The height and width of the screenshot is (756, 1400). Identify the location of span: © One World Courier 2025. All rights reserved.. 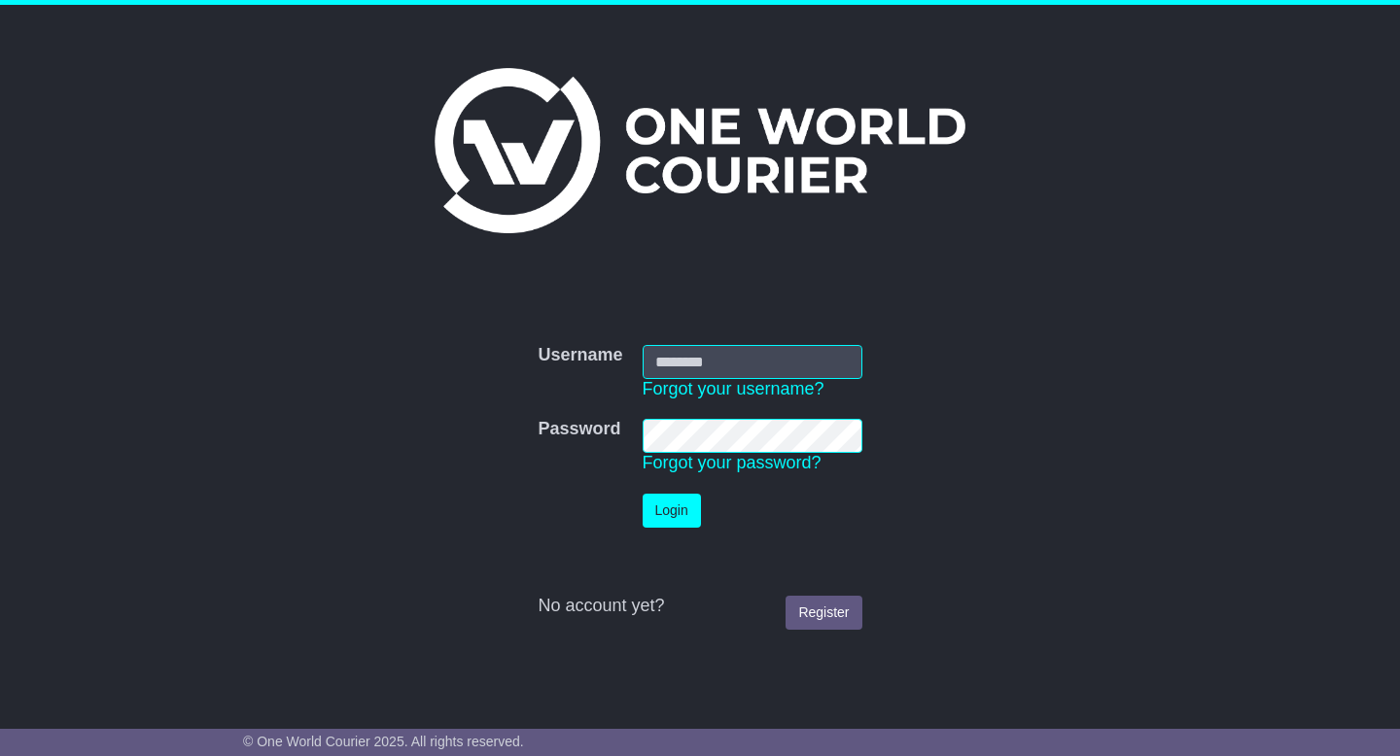
(383, 742).